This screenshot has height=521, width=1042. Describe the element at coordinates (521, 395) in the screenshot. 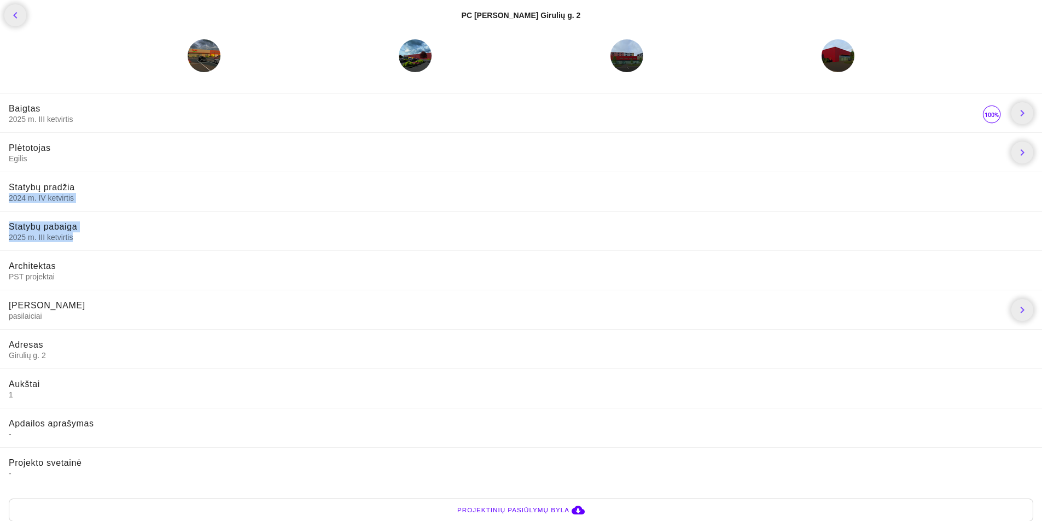

I see `span: 1` at that location.